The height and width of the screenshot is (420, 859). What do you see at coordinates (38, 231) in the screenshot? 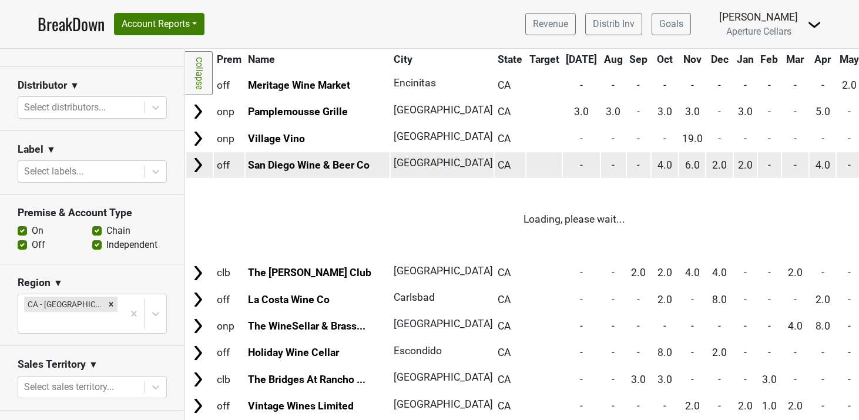
I see `label: On` at bounding box center [38, 231].